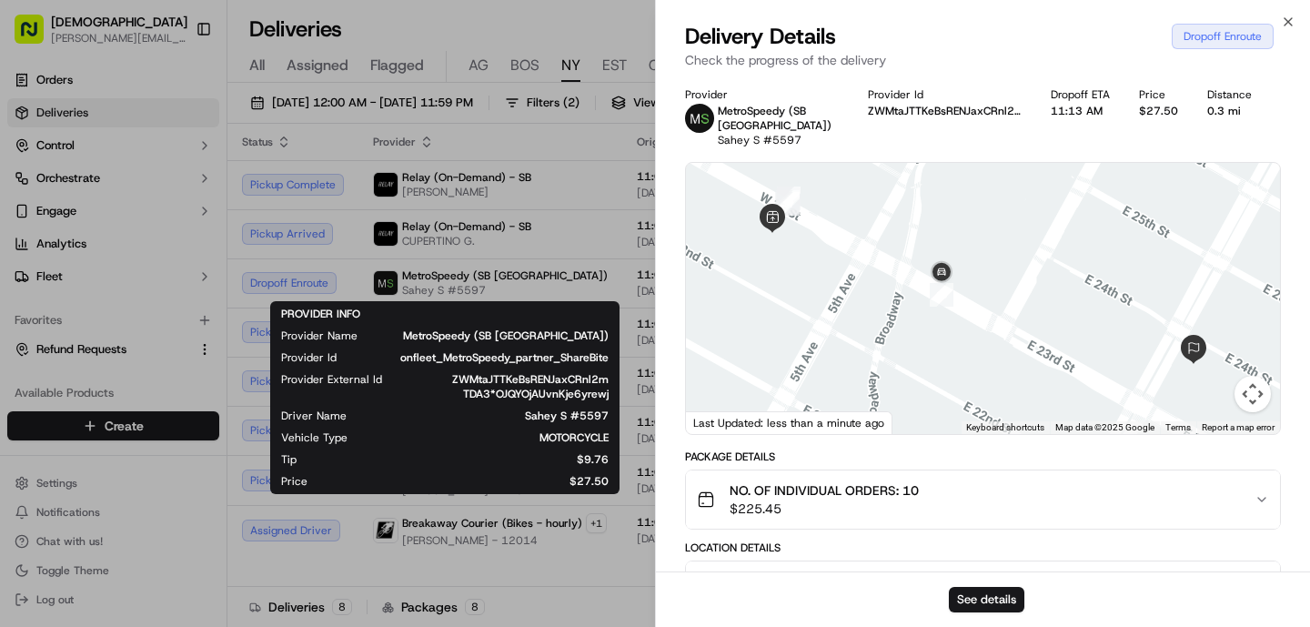  What do you see at coordinates (788, 204) in the screenshot?
I see `div: 11` at bounding box center [788, 204].